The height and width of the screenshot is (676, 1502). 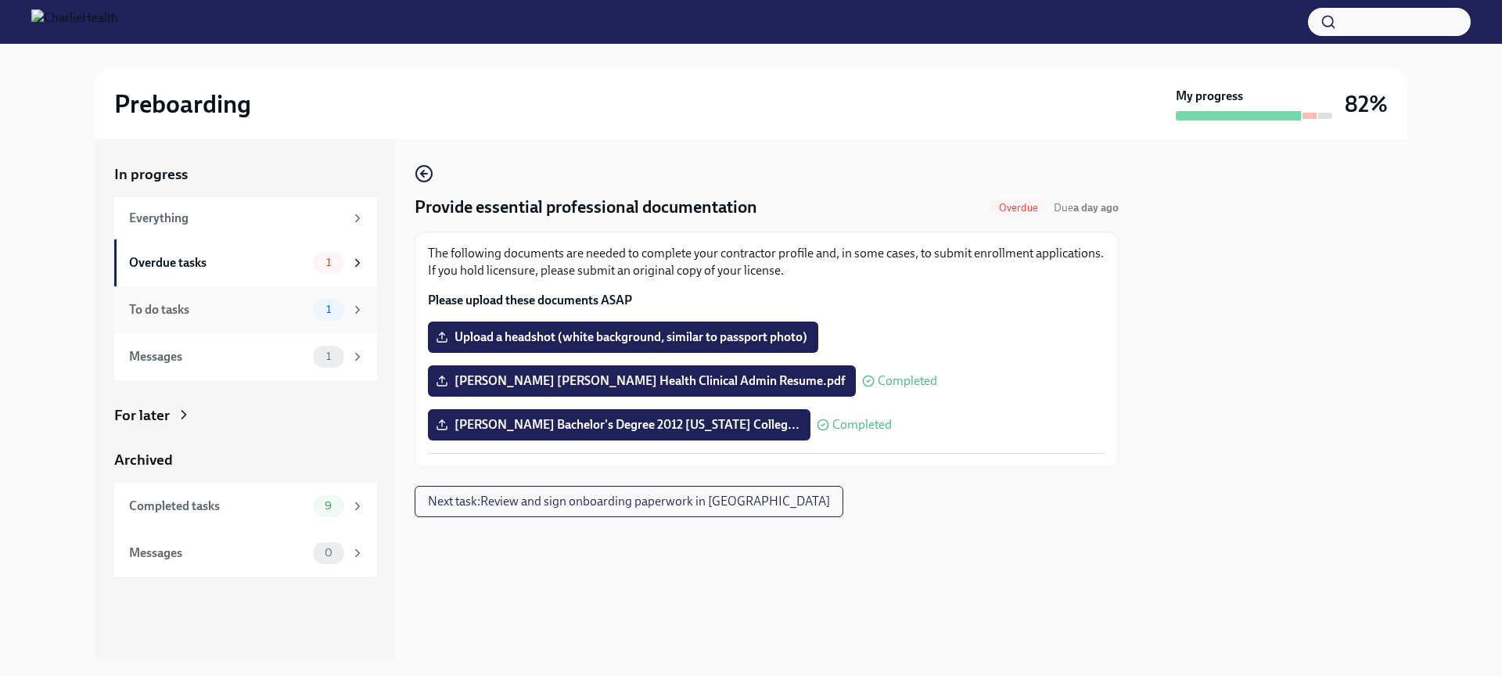 What do you see at coordinates (142, 416) in the screenshot?
I see `div: For later` at bounding box center [142, 416].